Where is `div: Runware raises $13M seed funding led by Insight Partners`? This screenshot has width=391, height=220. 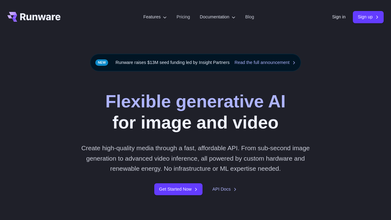 div: Runware raises $13M seed funding led by Insight Partners is located at coordinates (196, 62).